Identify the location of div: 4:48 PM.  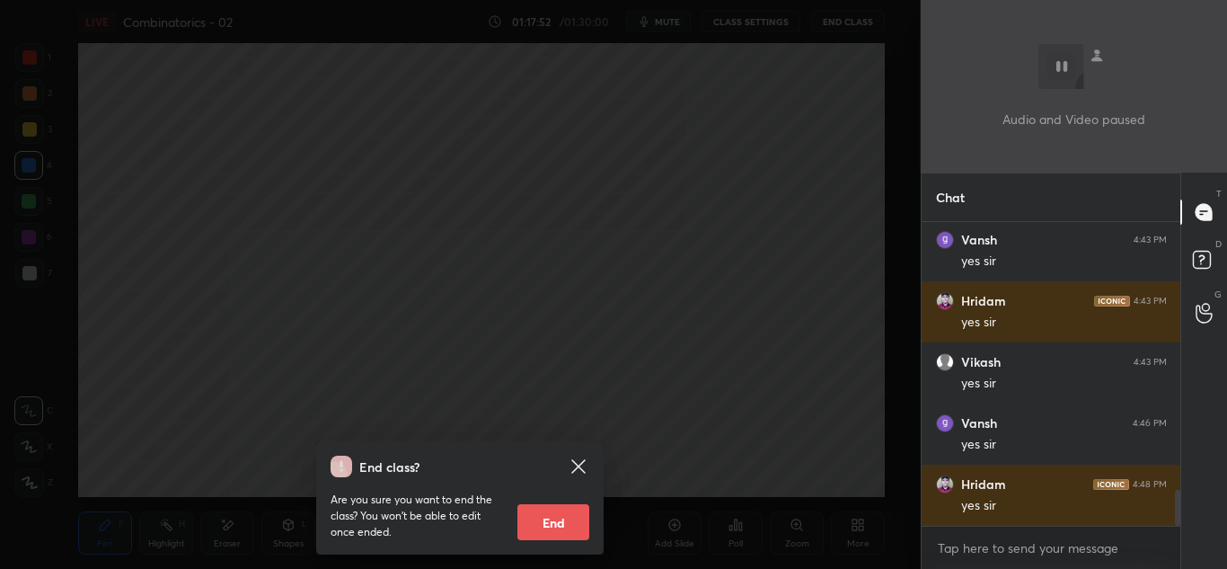
(1150, 484).